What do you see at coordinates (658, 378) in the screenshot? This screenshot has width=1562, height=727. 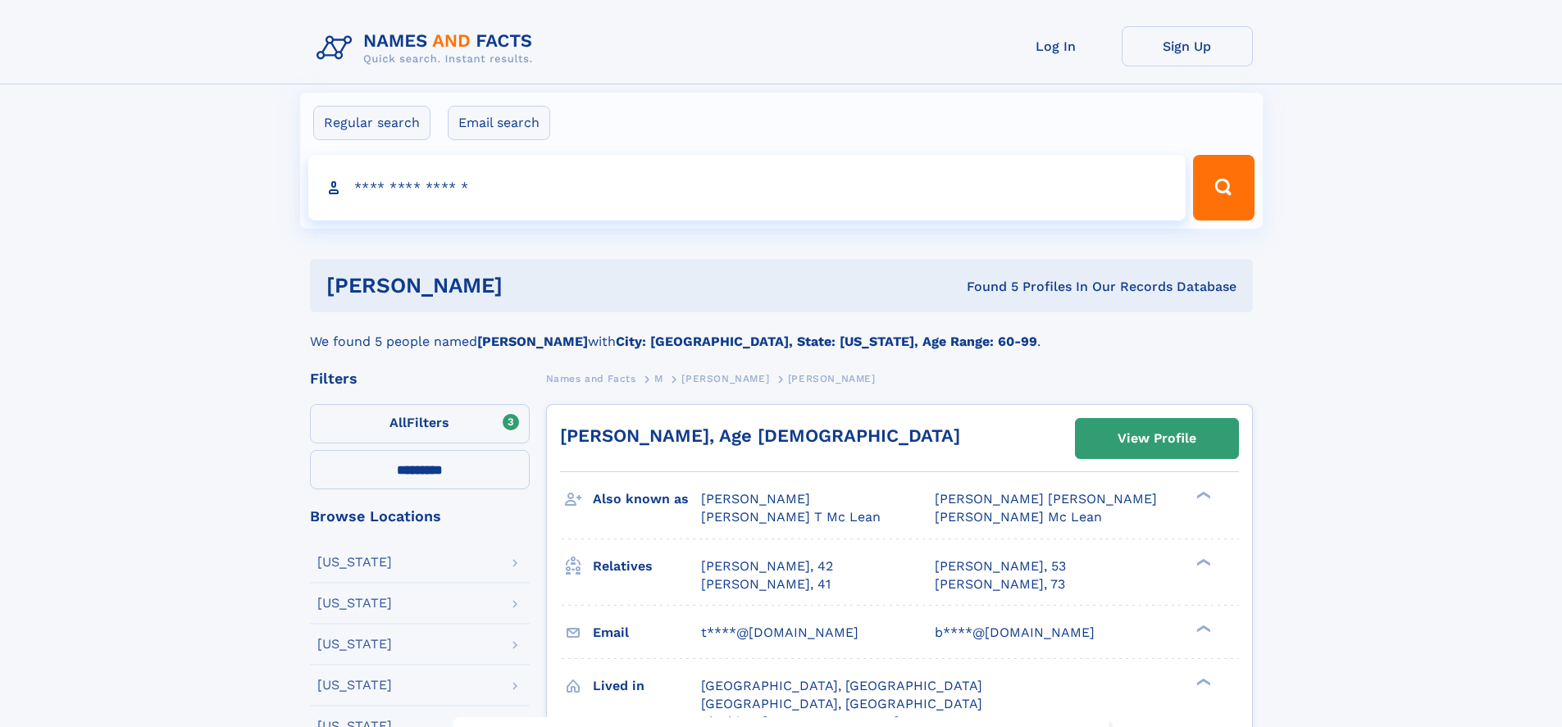 I see `a: M` at bounding box center [658, 378].